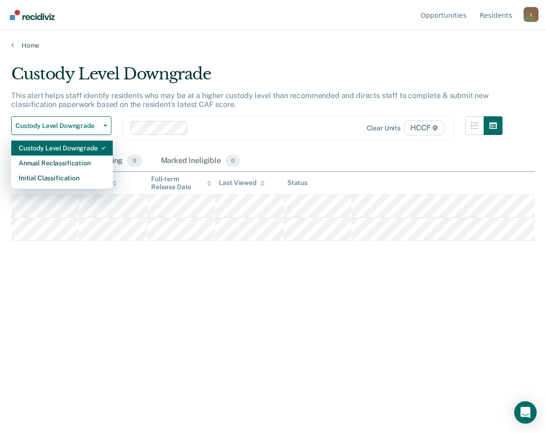 This screenshot has height=433, width=546. Describe the element at coordinates (273, 45) in the screenshot. I see `a: Home` at that location.